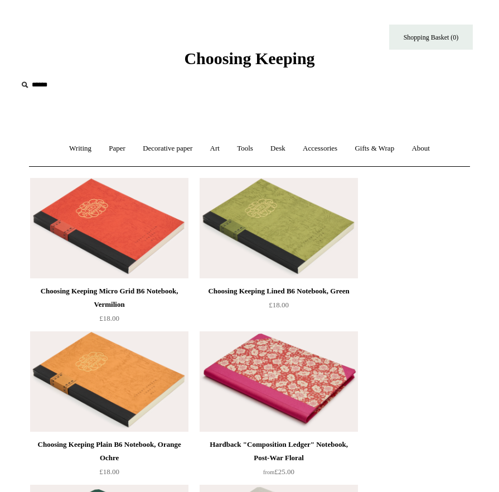  What do you see at coordinates (269, 472) in the screenshot?
I see `span: from` at bounding box center [269, 472].